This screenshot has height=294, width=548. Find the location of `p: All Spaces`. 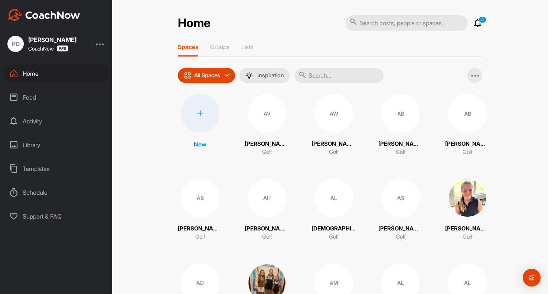

p: All Spaces is located at coordinates (207, 75).